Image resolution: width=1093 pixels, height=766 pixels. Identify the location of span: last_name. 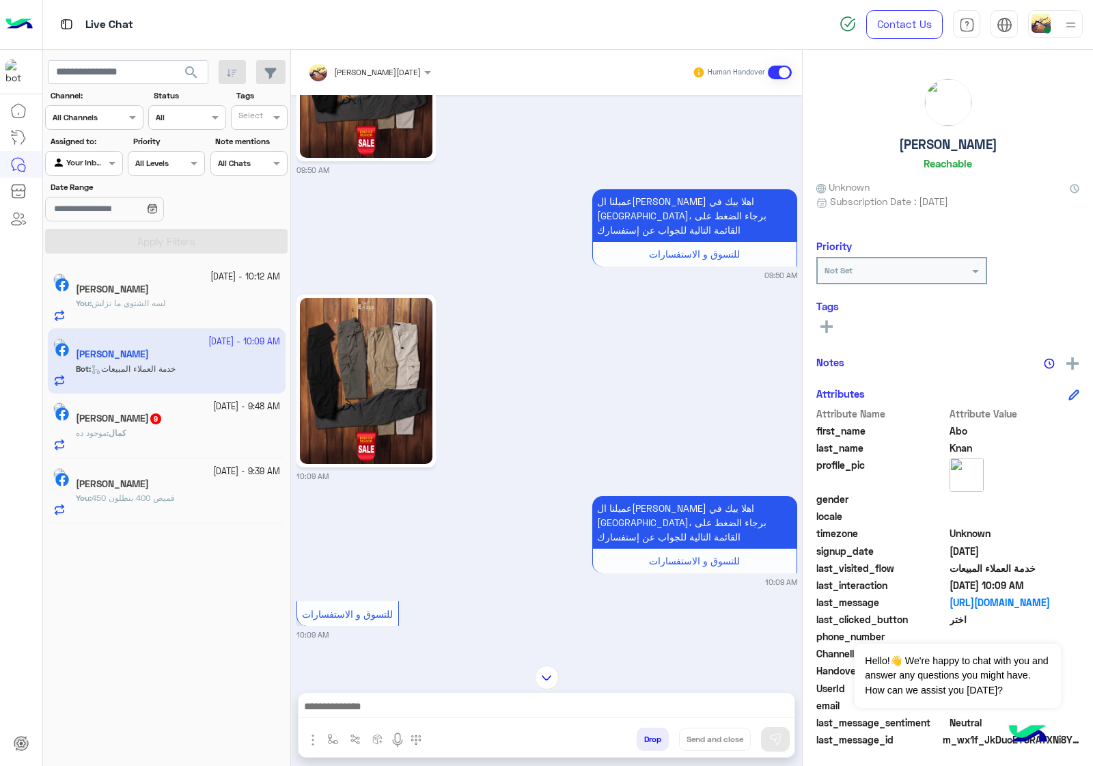
(881, 448).